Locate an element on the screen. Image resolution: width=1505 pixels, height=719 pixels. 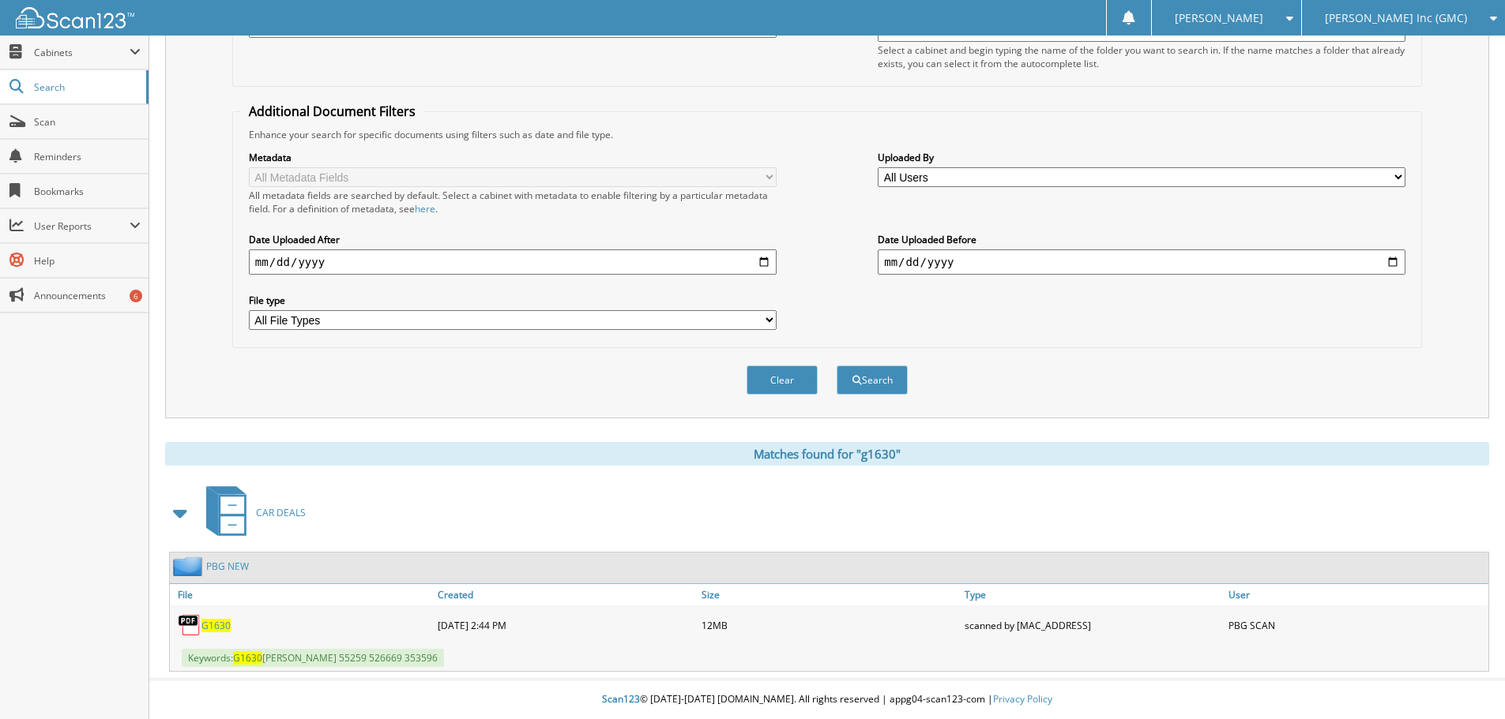
div: 12MB is located at coordinates (829, 626).